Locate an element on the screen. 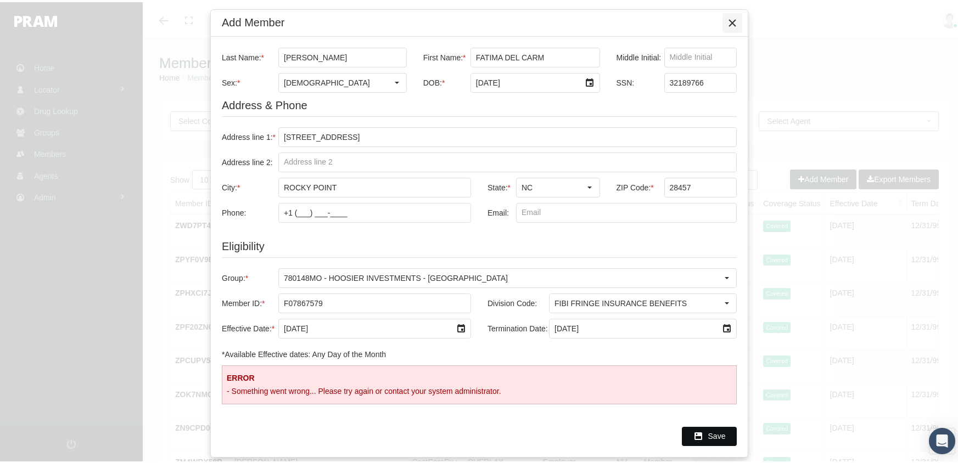 This screenshot has height=463, width=958. span: First Name: is located at coordinates (443, 55).